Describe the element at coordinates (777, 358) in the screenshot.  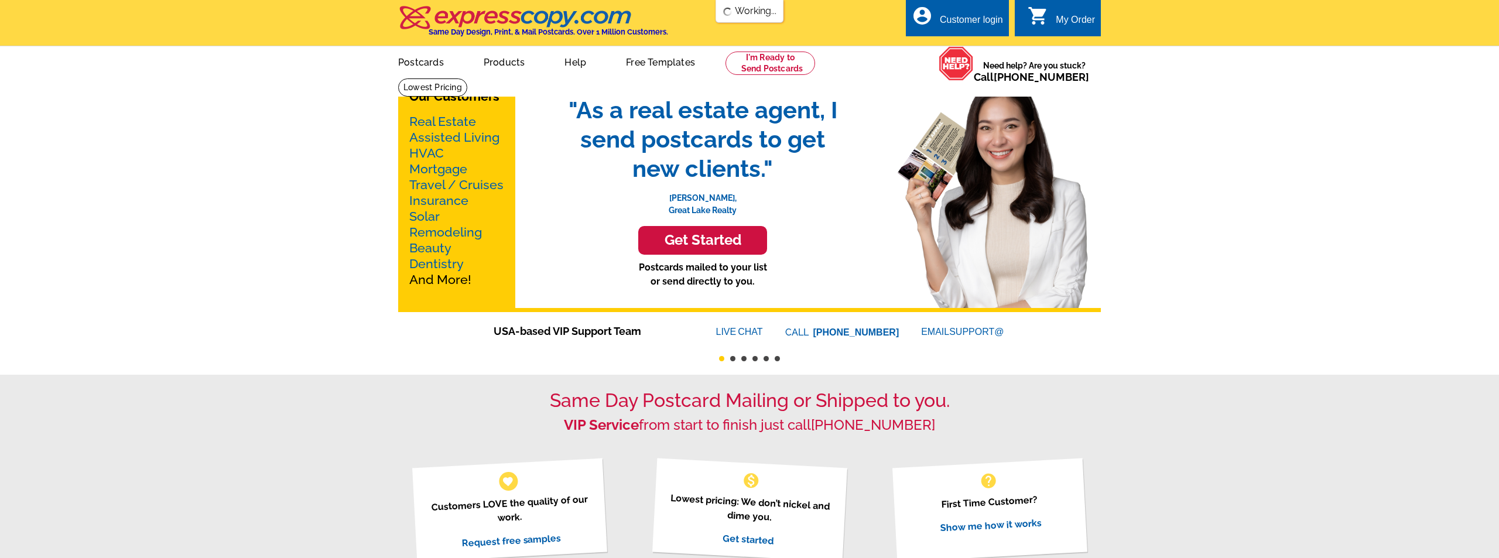
I see `button: 6 of 6` at that location.